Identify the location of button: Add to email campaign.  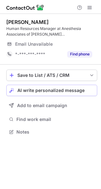
(52, 106).